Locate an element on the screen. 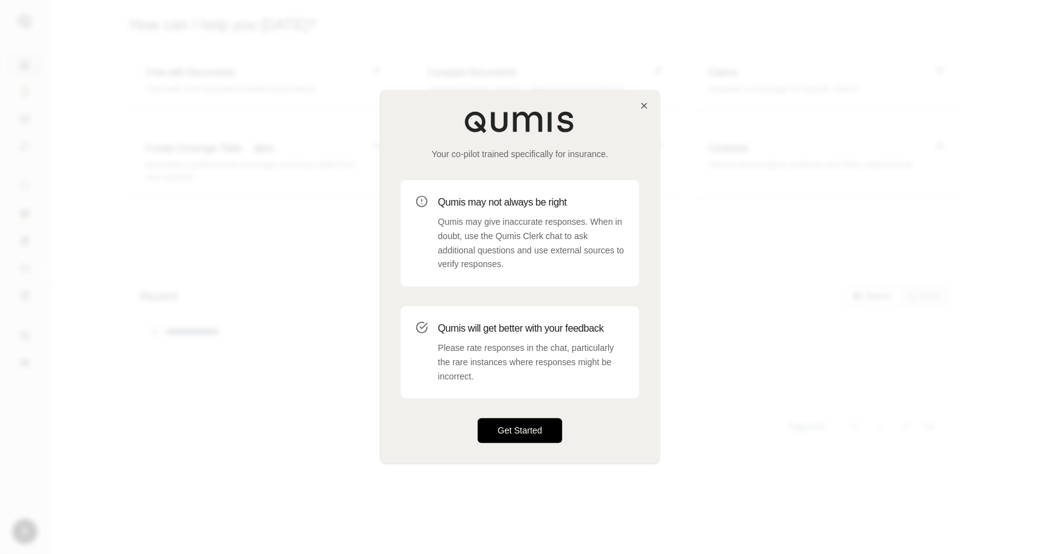 This screenshot has height=554, width=1040. h3: Qumis may not always be right is located at coordinates (531, 202).